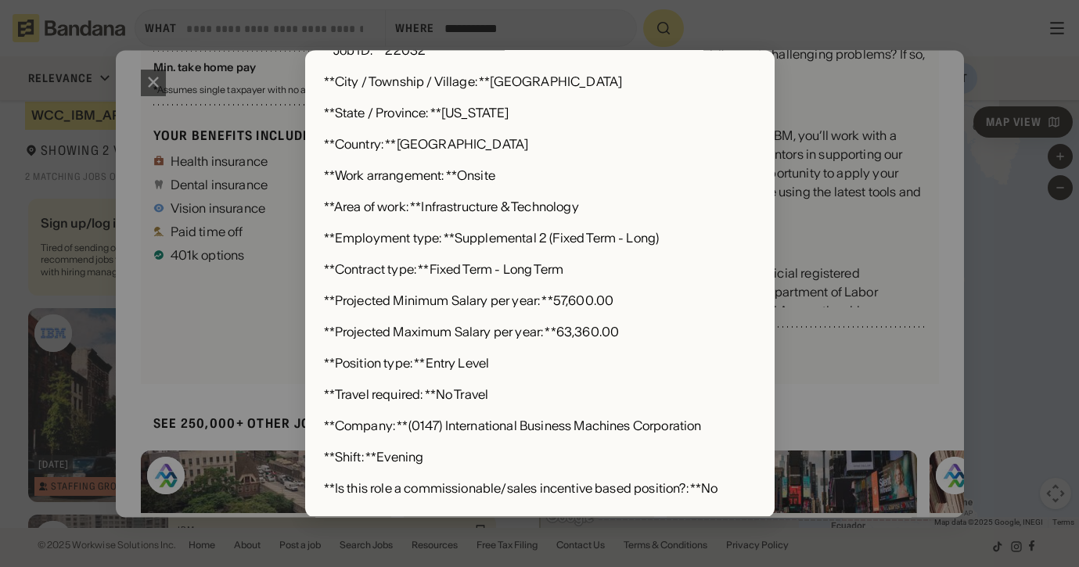 This screenshot has width=1079, height=567. Describe the element at coordinates (472, 332) in the screenshot. I see `div: **Projected Maximum Salary per year: **63,360.00` at that location.